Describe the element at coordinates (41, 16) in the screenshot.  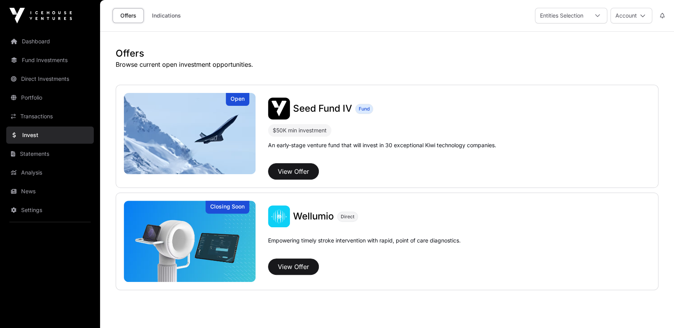
I see `img: Icehouse Ventures Logo` at that location.